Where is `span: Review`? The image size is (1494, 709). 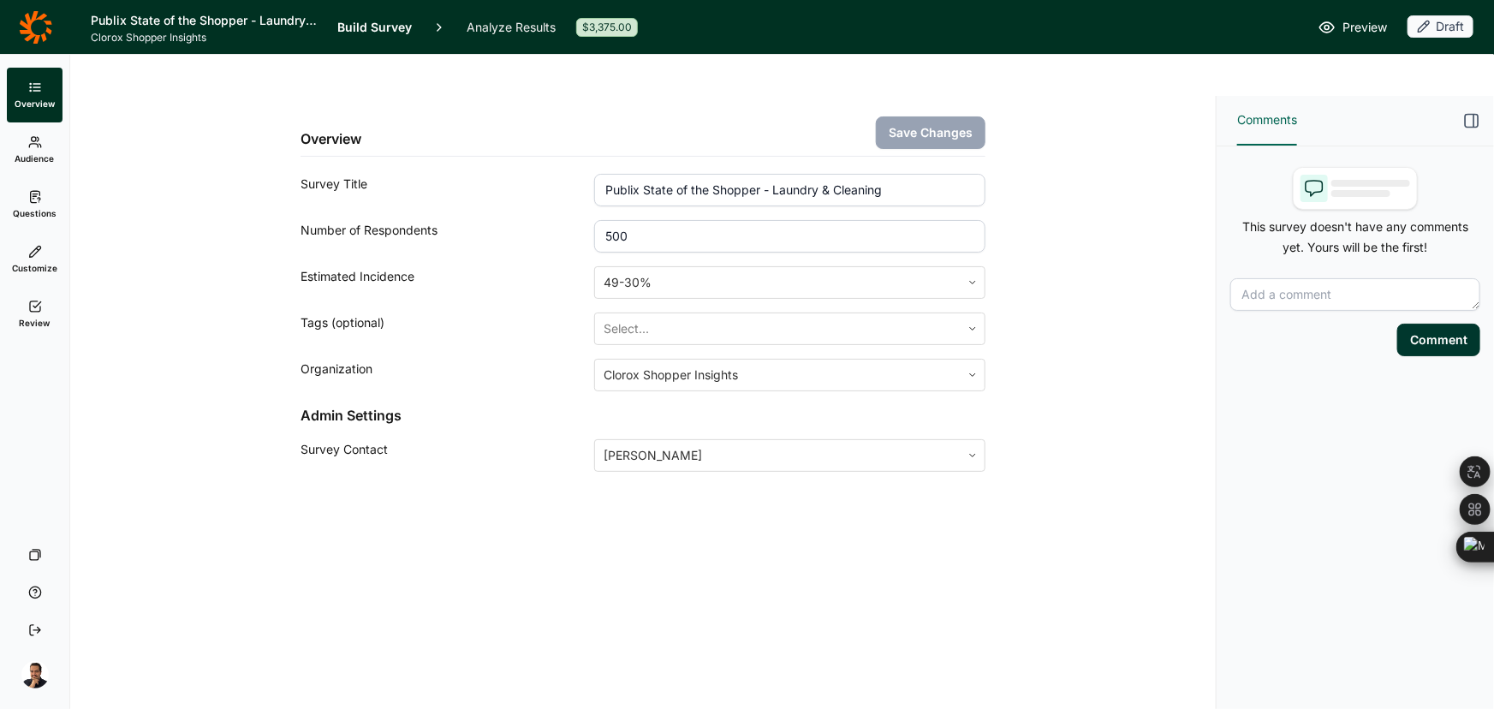
span: Review is located at coordinates (35, 323).